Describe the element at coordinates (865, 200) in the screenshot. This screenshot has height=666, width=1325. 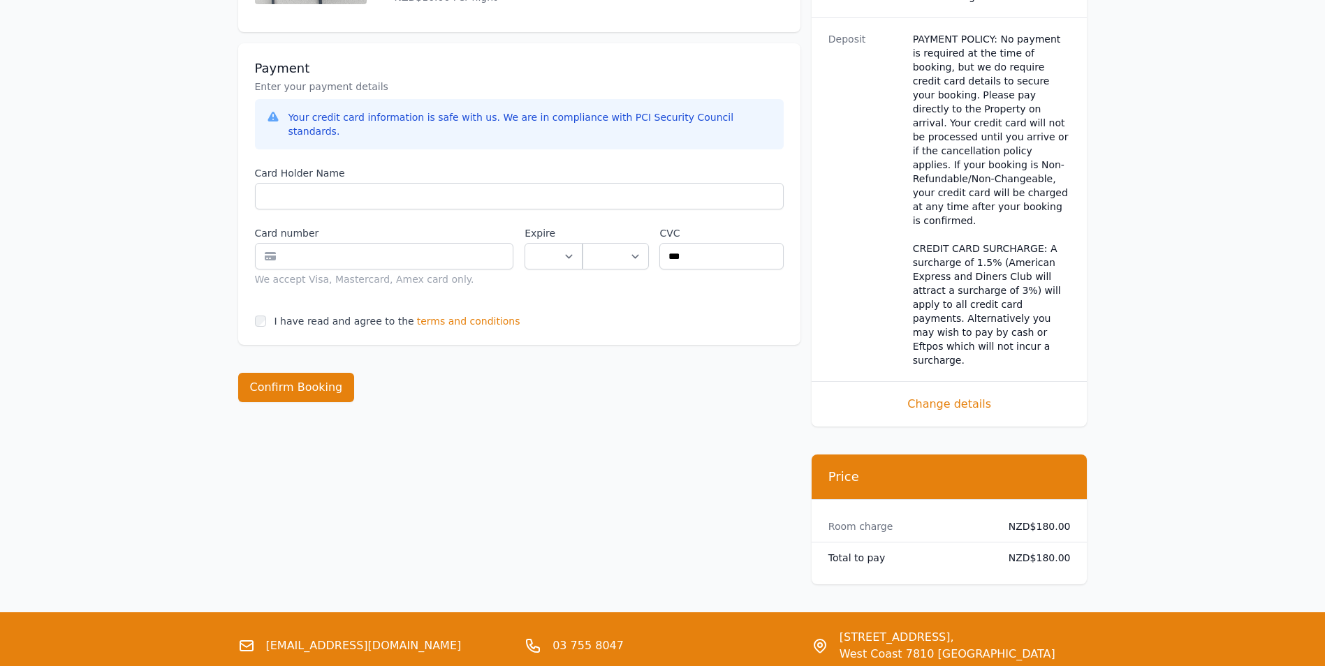
I see `dt: Deposit` at that location.